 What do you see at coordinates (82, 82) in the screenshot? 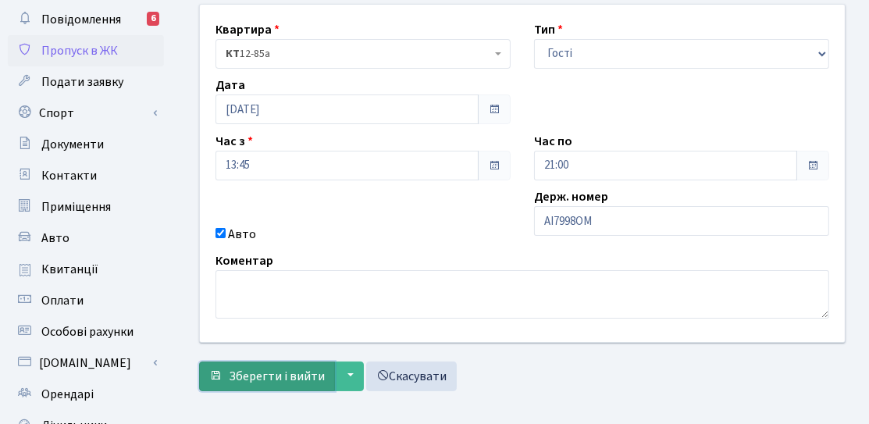
I see `span: Подати заявку` at bounding box center [82, 82].